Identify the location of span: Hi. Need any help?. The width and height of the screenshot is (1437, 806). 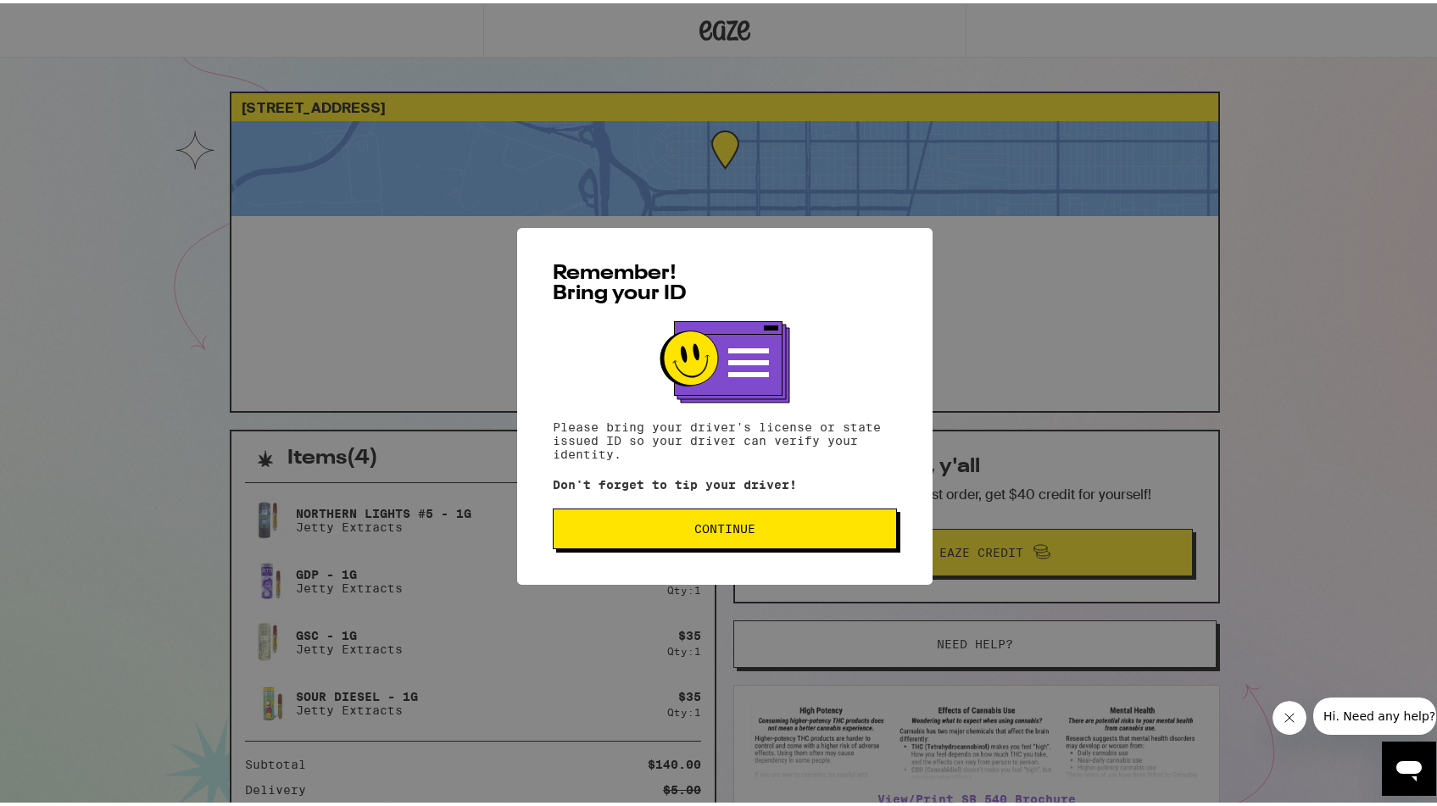
(66, 19).